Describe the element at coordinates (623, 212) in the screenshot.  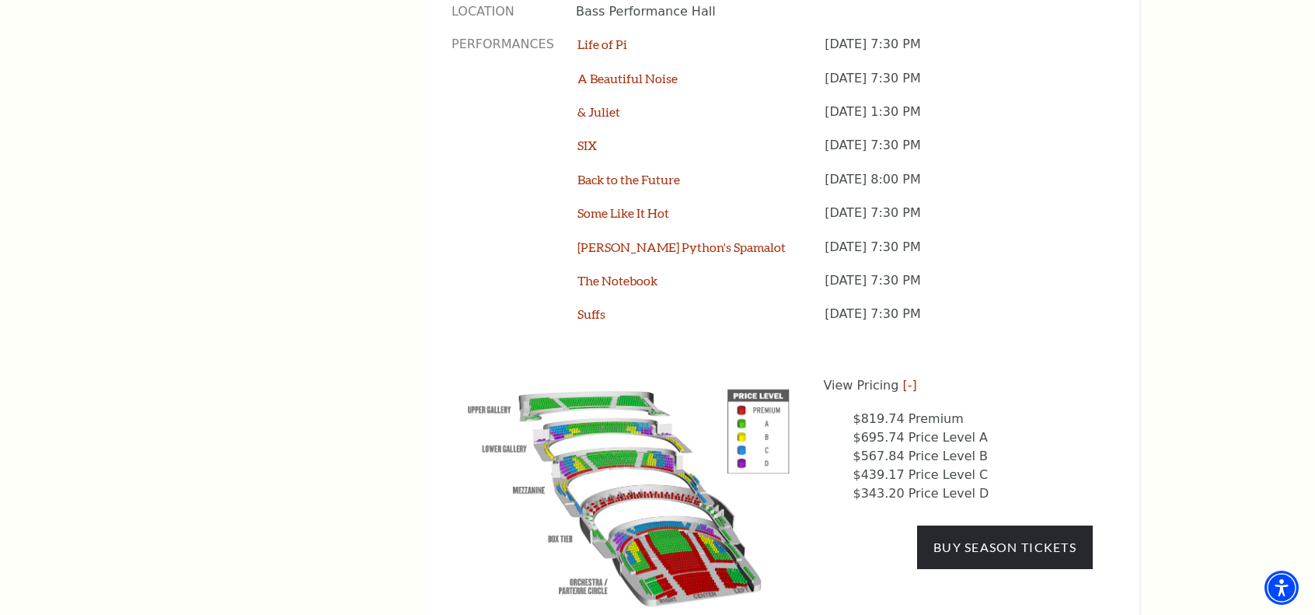
I see `a: Some Like It Hot` at that location.